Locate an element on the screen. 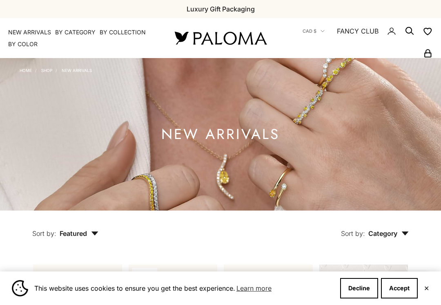 The image size is (441, 305). span: CAD $ is located at coordinates (310, 31).